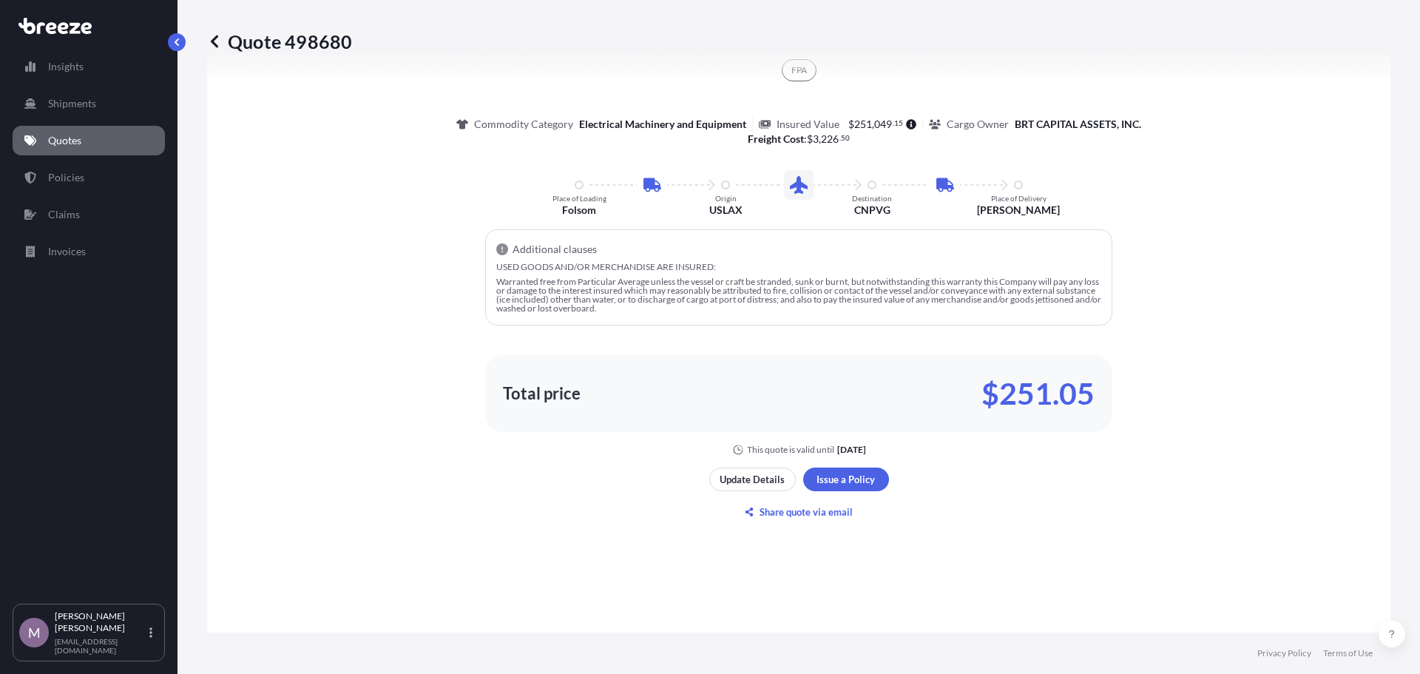  What do you see at coordinates (883, 124) in the screenshot?
I see `span: 049` at bounding box center [883, 124].